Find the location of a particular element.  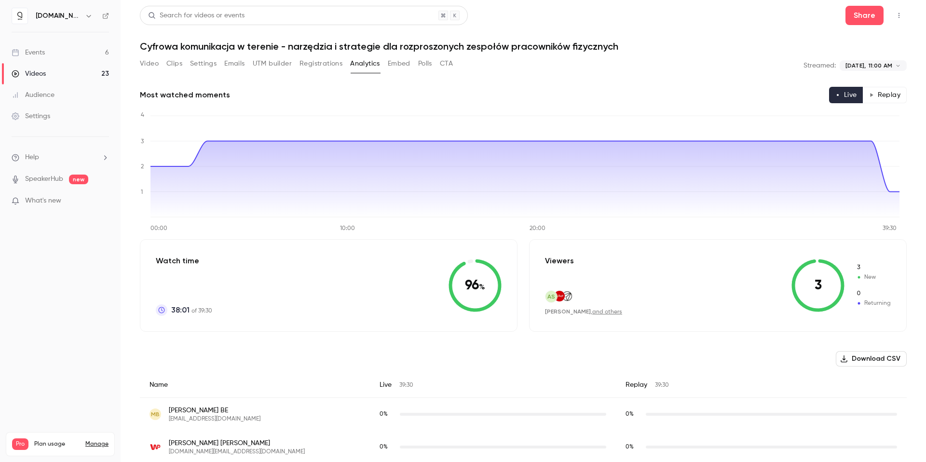

button: Embed is located at coordinates (399, 64).